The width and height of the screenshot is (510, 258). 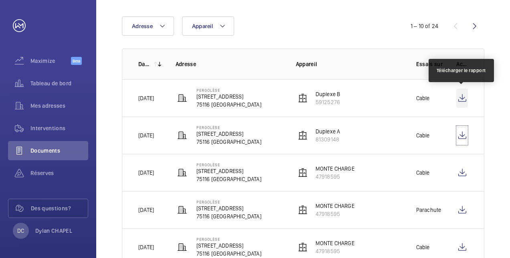 What do you see at coordinates (208, 26) in the screenshot?
I see `button: Appareil` at bounding box center [208, 26].